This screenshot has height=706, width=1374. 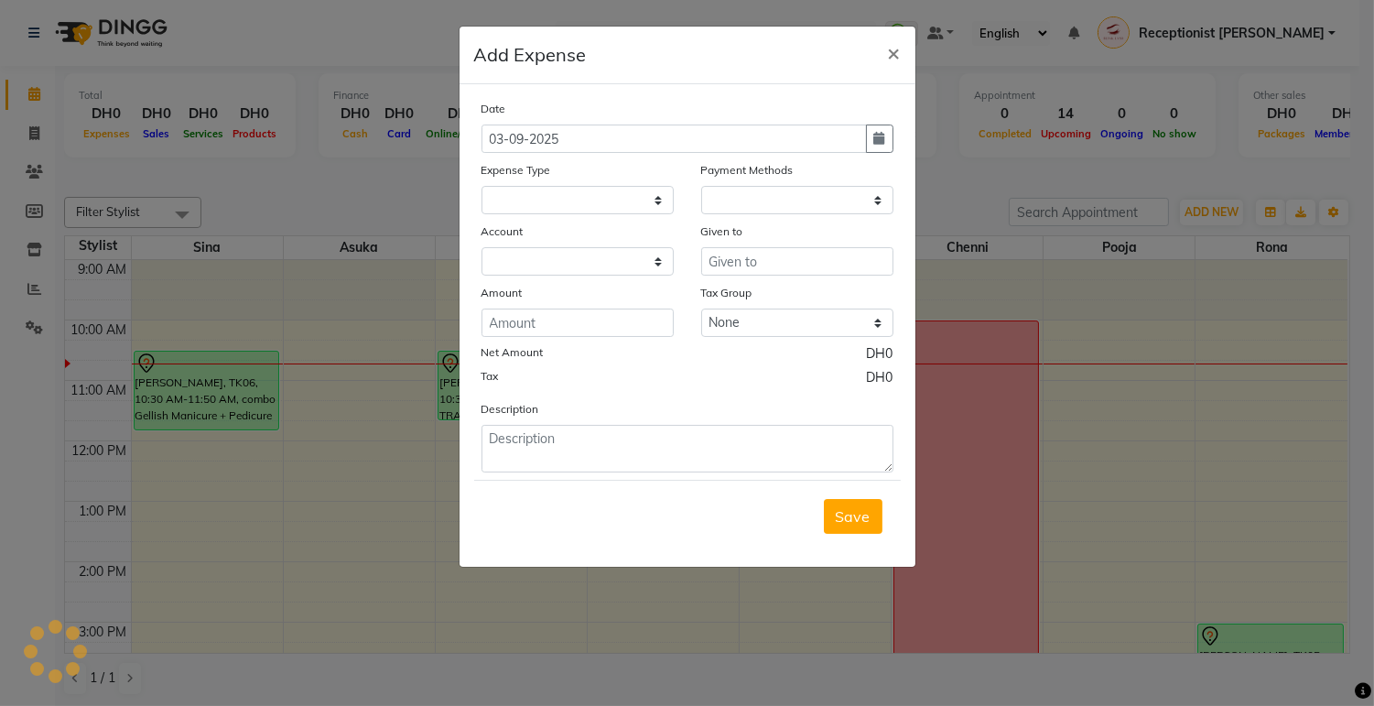 I want to click on label: Net Amount, so click(x=513, y=352).